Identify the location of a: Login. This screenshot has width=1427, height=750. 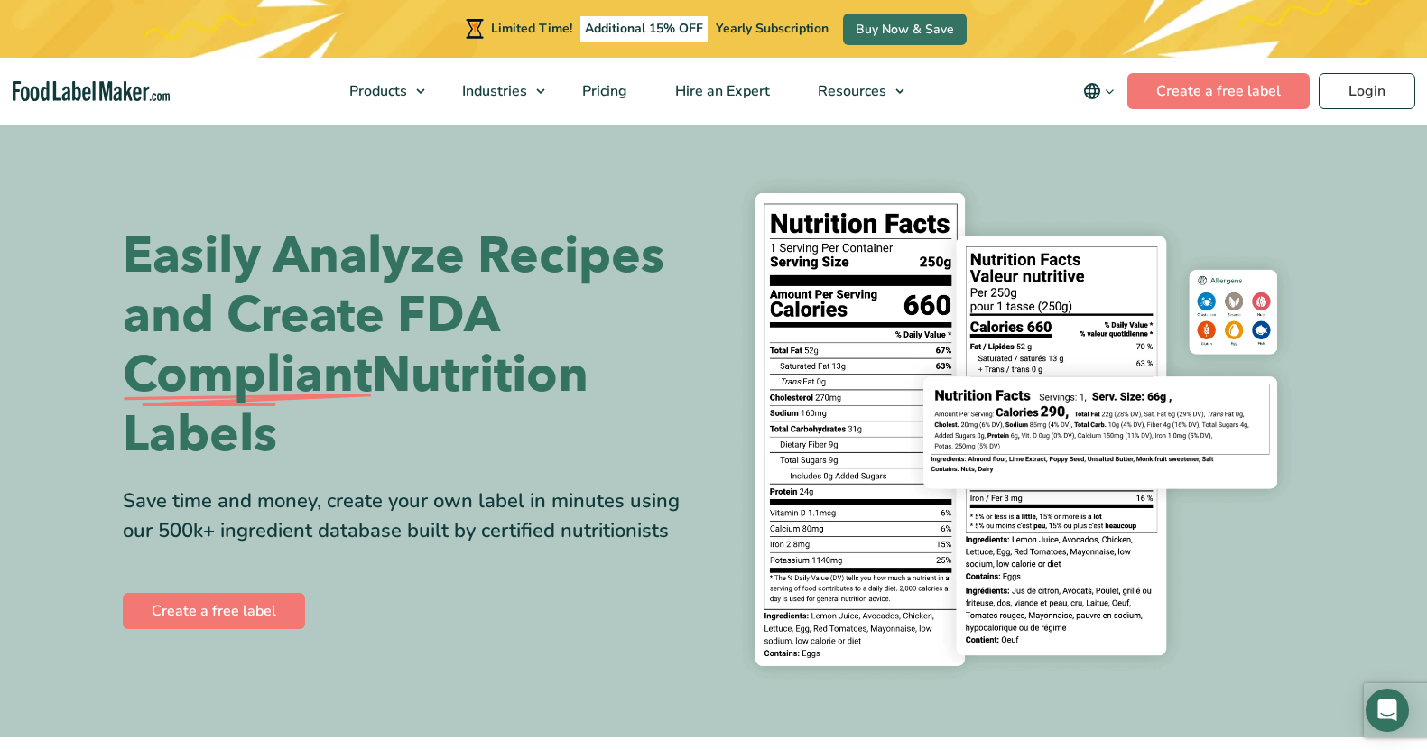
(1367, 91).